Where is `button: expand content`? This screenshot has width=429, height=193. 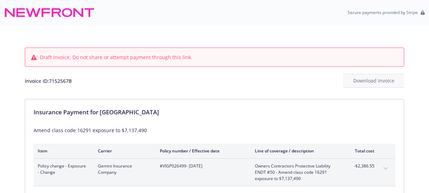 button: expand content is located at coordinates (386, 169).